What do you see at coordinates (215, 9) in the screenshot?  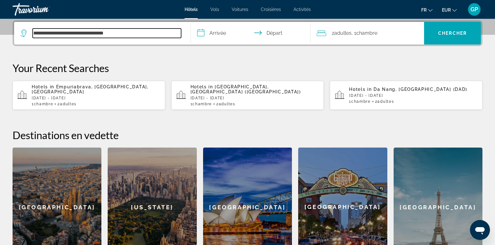 I see `a: Vols` at bounding box center [215, 9].